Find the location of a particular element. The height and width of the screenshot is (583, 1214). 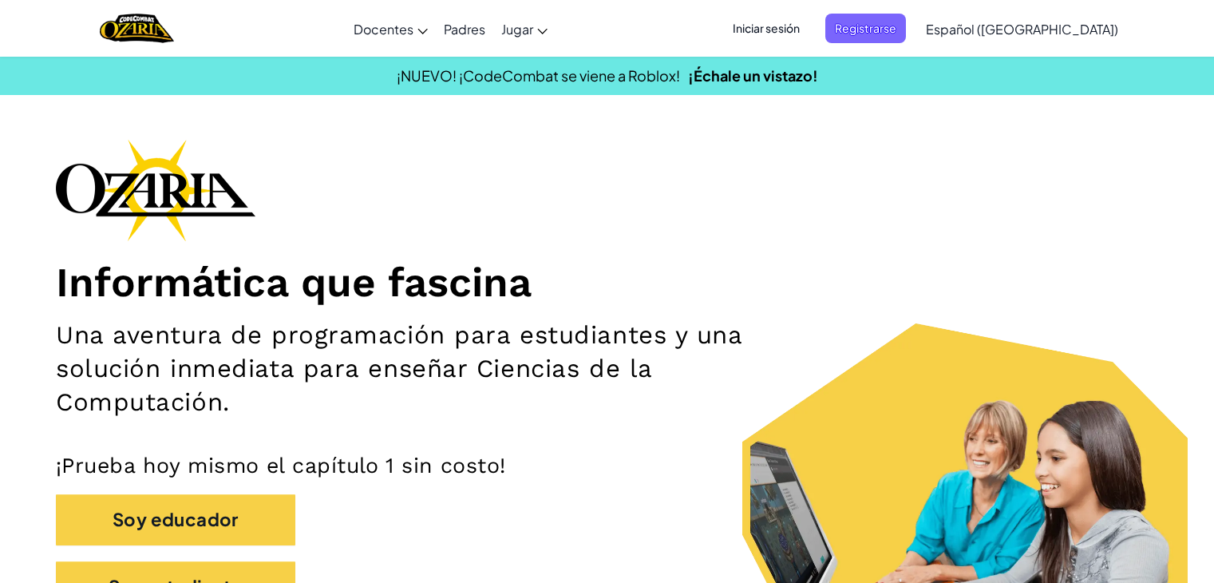

a: Jugar is located at coordinates (525, 29).